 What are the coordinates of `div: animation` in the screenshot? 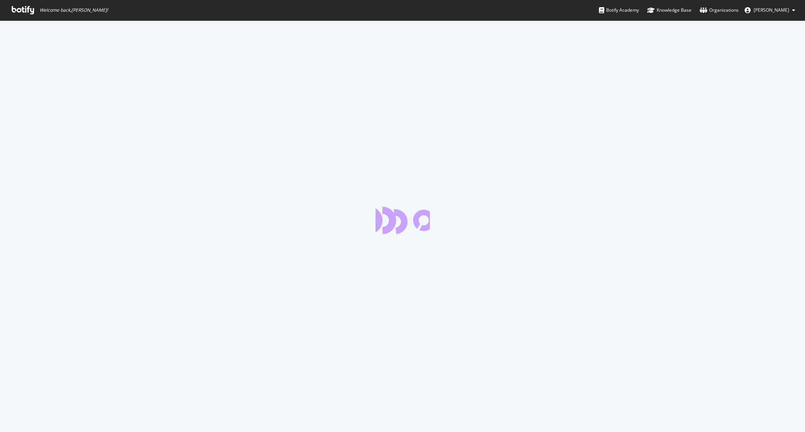 It's located at (403, 220).